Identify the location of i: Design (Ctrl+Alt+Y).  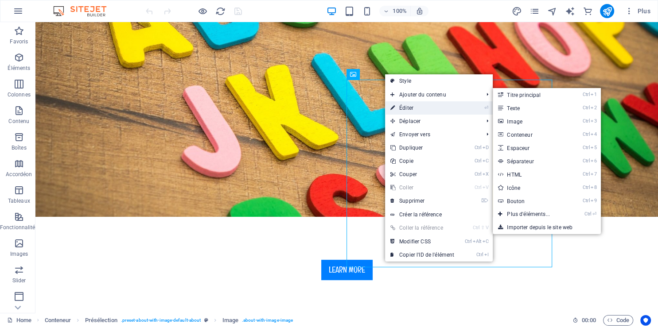
(516, 11).